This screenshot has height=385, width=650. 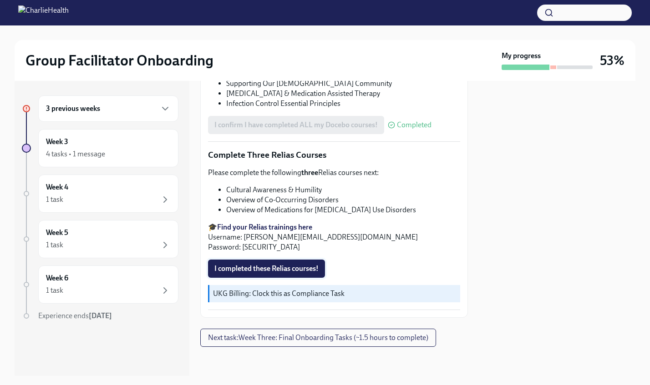 I want to click on p: UKG Billing: Clock this as Compliance Task, so click(x=334, y=294).